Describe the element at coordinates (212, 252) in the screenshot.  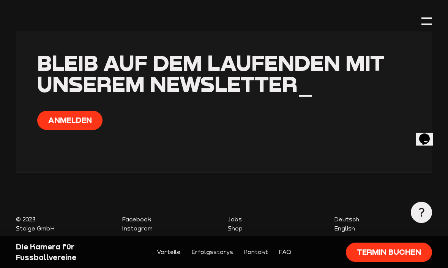
I see `a: Erfolgsstorys` at that location.